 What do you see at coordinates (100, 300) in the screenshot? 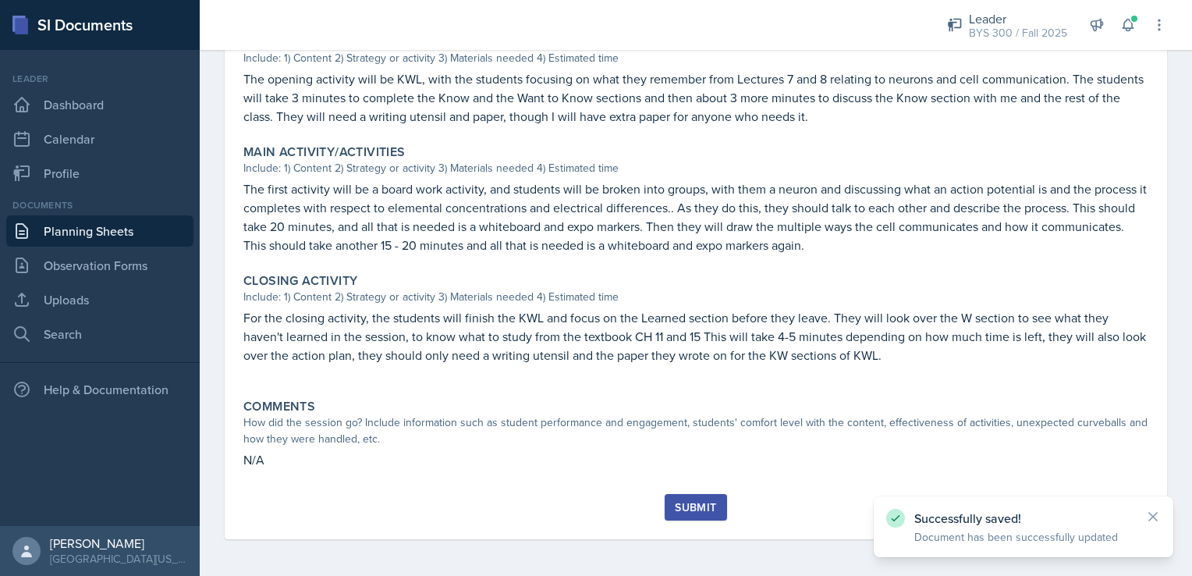
I see `a: Uploads` at bounding box center [100, 300].